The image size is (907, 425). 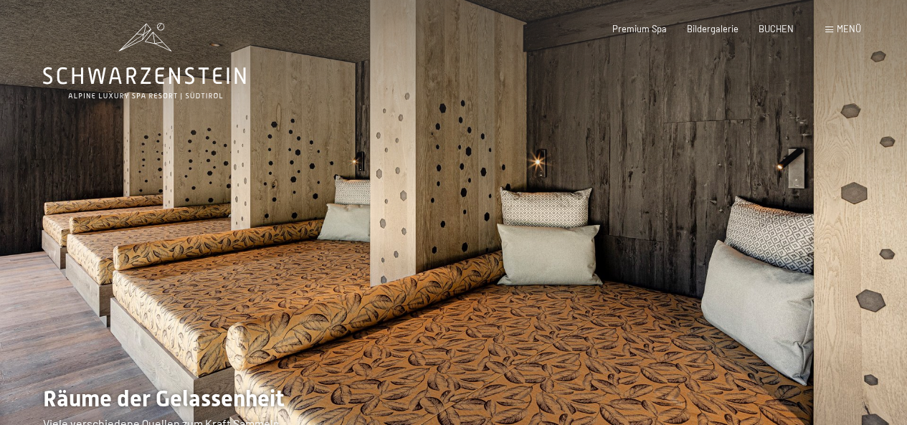 I want to click on a: BUCHEN, so click(x=775, y=29).